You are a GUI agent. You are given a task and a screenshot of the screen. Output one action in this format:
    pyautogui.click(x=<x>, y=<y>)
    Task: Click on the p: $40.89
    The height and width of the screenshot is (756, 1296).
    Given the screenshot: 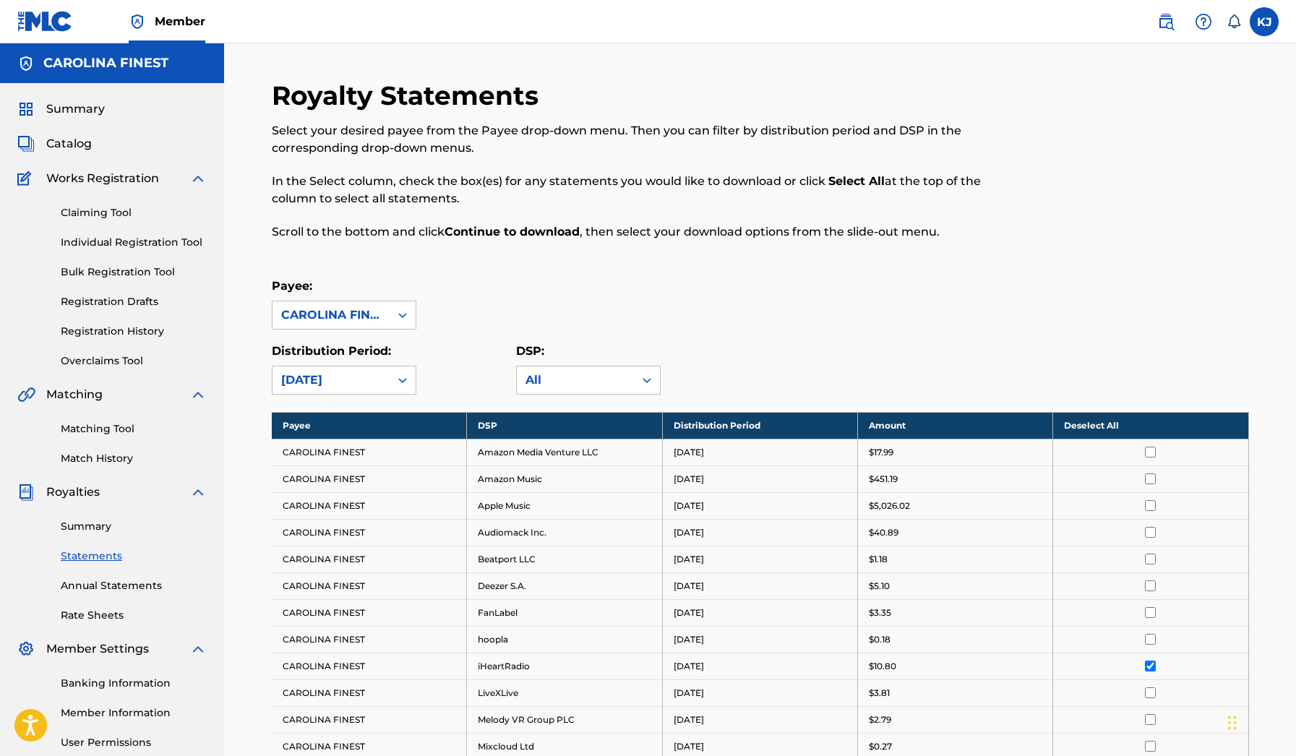 What is the action you would take?
    pyautogui.click(x=883, y=533)
    